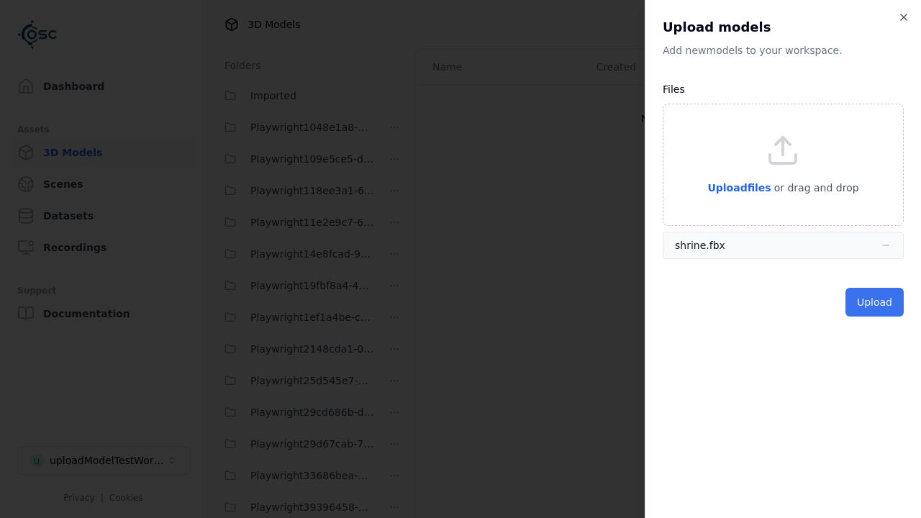 The width and height of the screenshot is (921, 518). I want to click on p: Add new model s to your workspace., so click(783, 50).